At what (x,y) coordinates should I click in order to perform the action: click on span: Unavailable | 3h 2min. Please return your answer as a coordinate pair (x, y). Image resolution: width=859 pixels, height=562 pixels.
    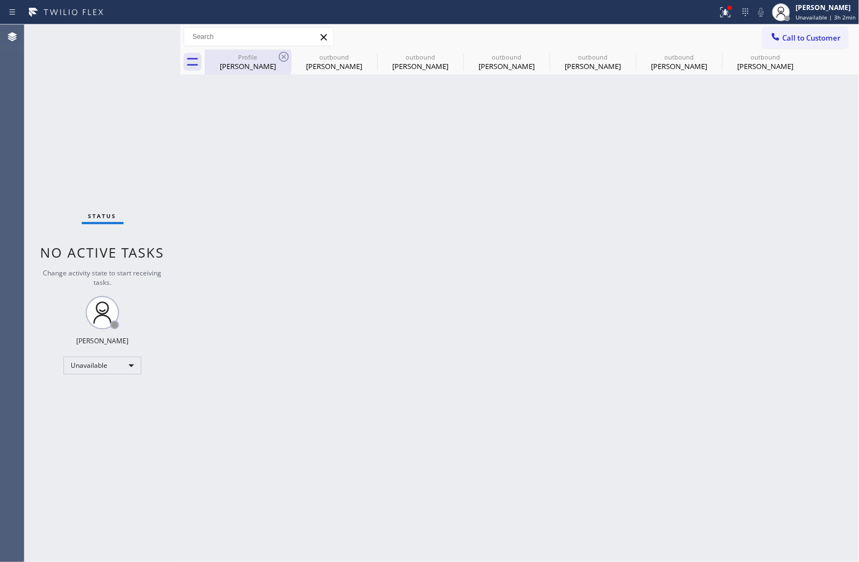
    Looking at the image, I should click on (825, 17).